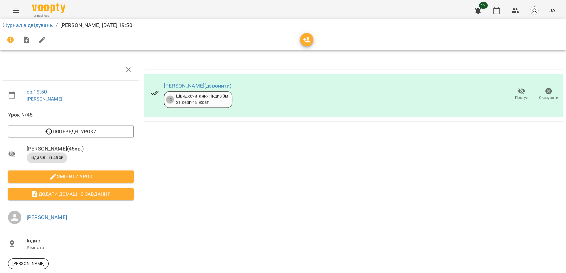  I want to click on span: Додати домашнє завдання, so click(71, 194).